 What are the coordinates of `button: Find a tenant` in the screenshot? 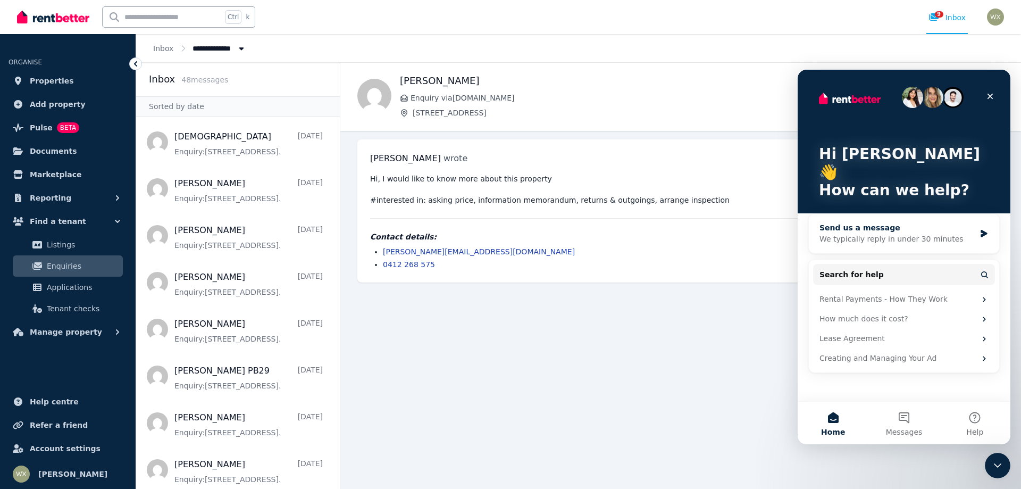 It's located at (68, 221).